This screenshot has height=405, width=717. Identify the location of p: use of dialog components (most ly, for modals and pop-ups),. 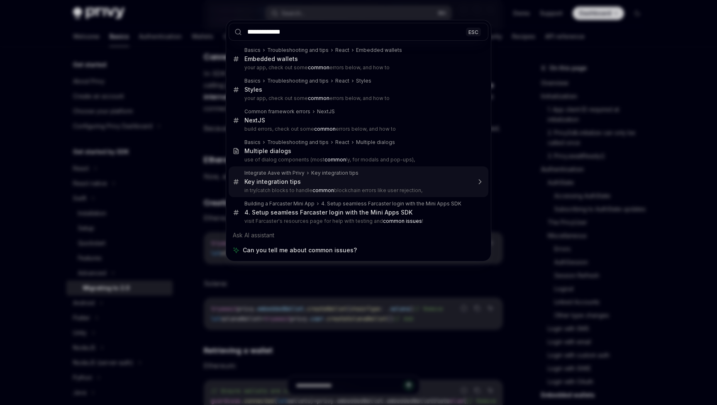
(358, 160).